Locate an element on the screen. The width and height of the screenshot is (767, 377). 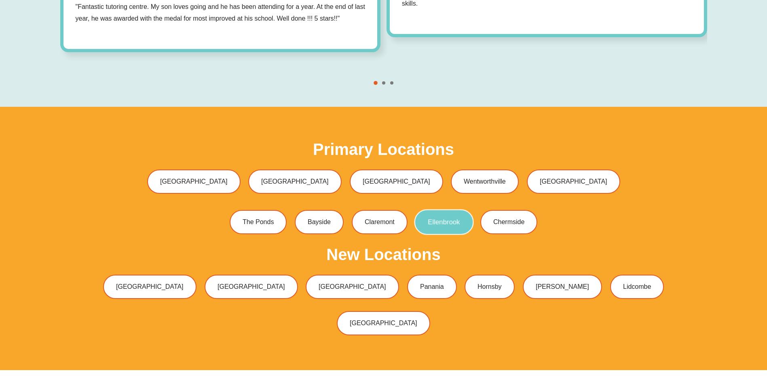
div: Chat Widget is located at coordinates (699, 331).